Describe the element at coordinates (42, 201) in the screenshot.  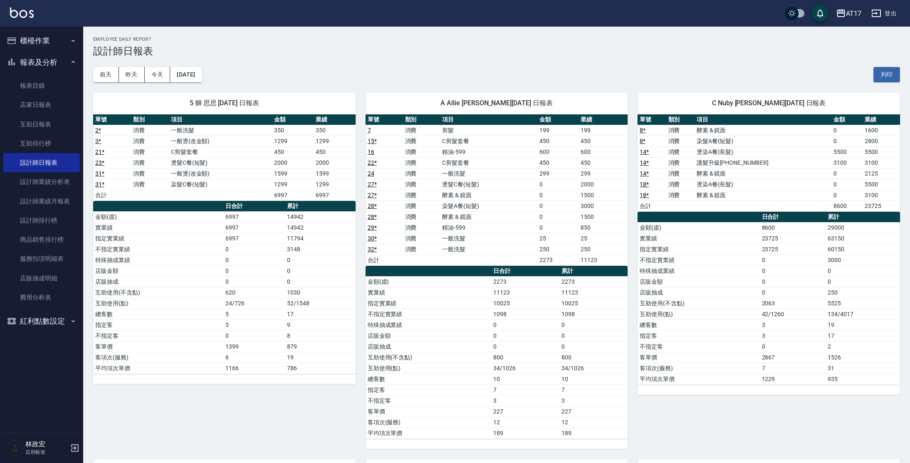
I see `a: 設計師業績月報表` at that location.